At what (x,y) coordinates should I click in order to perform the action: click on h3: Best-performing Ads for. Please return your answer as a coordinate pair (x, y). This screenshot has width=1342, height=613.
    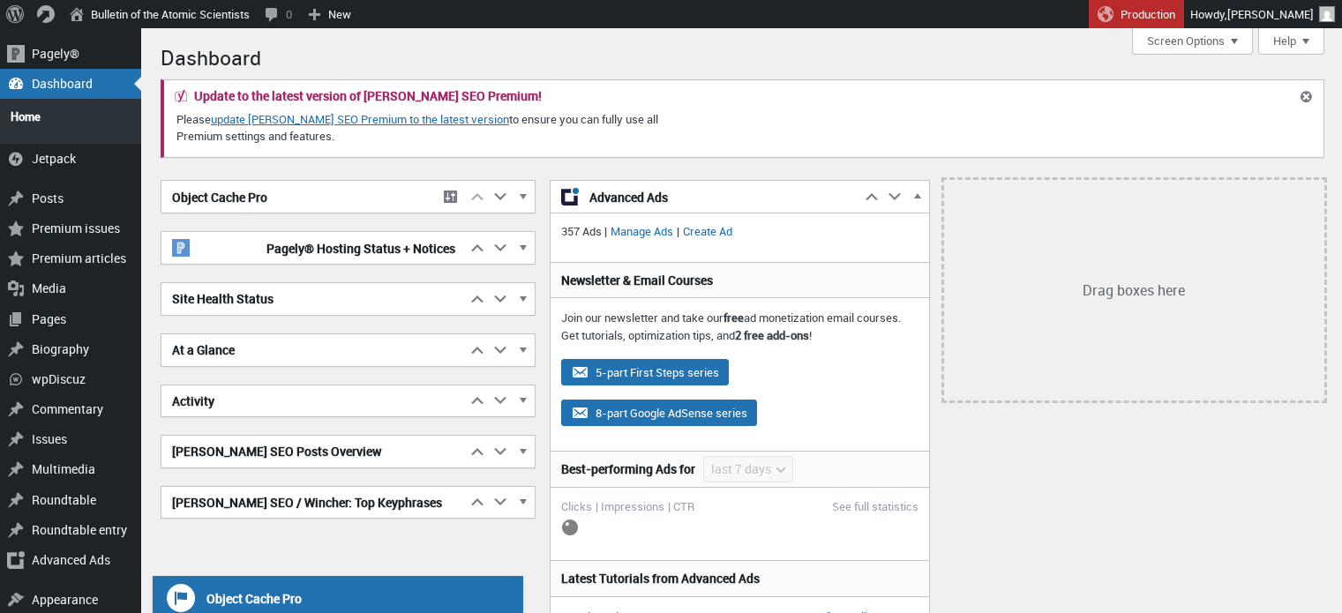
    Looking at the image, I should click on (628, 470).